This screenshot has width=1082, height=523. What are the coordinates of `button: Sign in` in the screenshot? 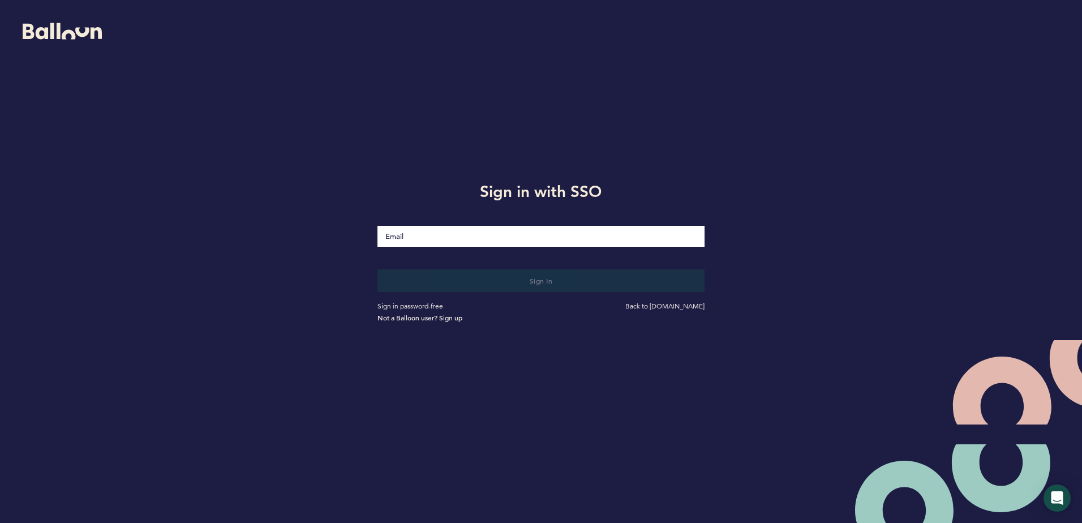 It's located at (540, 281).